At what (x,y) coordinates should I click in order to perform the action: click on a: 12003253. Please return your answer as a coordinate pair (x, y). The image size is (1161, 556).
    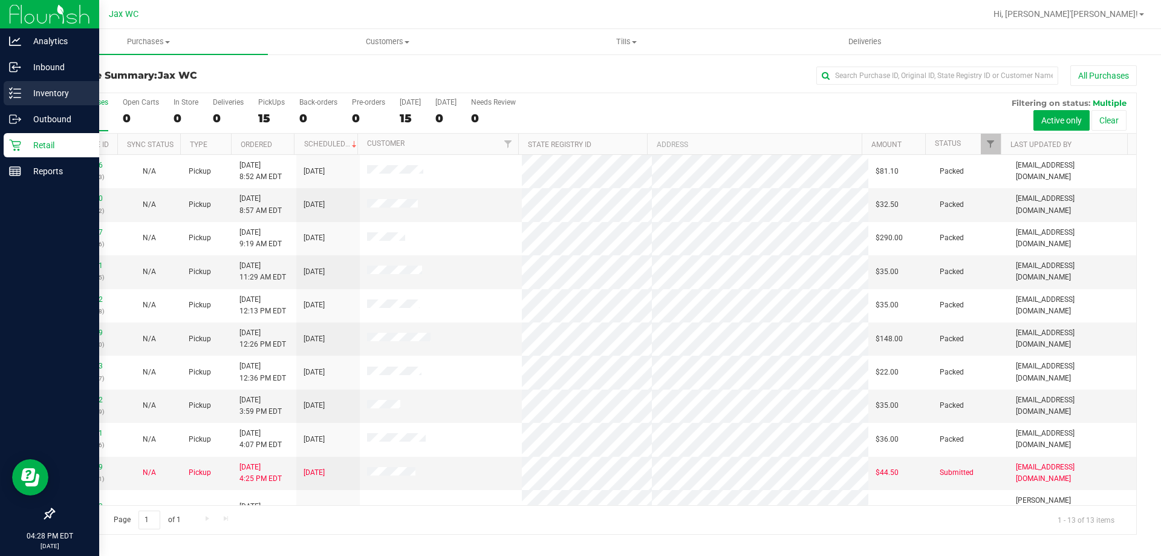
    Looking at the image, I should click on (86, 366).